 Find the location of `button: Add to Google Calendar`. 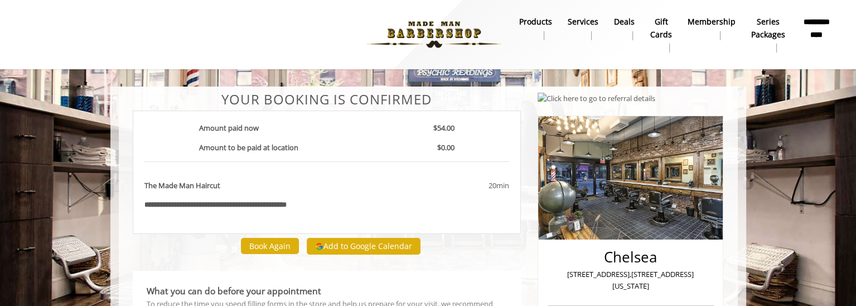

button: Add to Google Calendar is located at coordinates (363, 246).